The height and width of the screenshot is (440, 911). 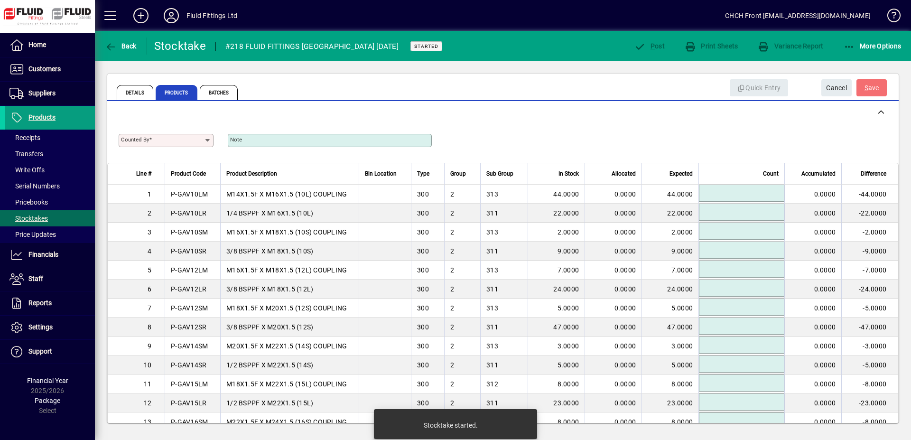 I want to click on mat-label: Counted By, so click(x=135, y=140).